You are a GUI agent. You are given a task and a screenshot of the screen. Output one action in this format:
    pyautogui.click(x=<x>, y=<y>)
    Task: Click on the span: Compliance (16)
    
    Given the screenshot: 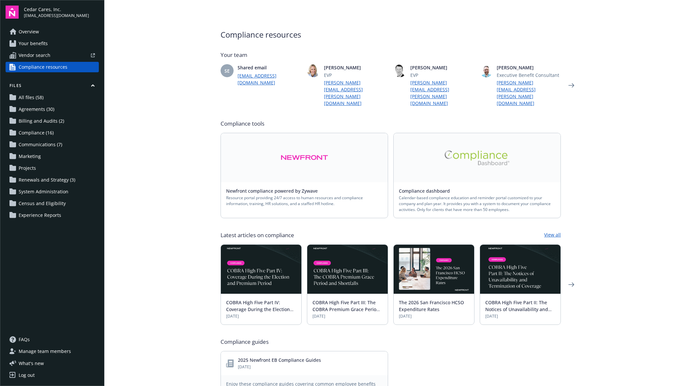 What is the action you would take?
    pyautogui.click(x=36, y=133)
    